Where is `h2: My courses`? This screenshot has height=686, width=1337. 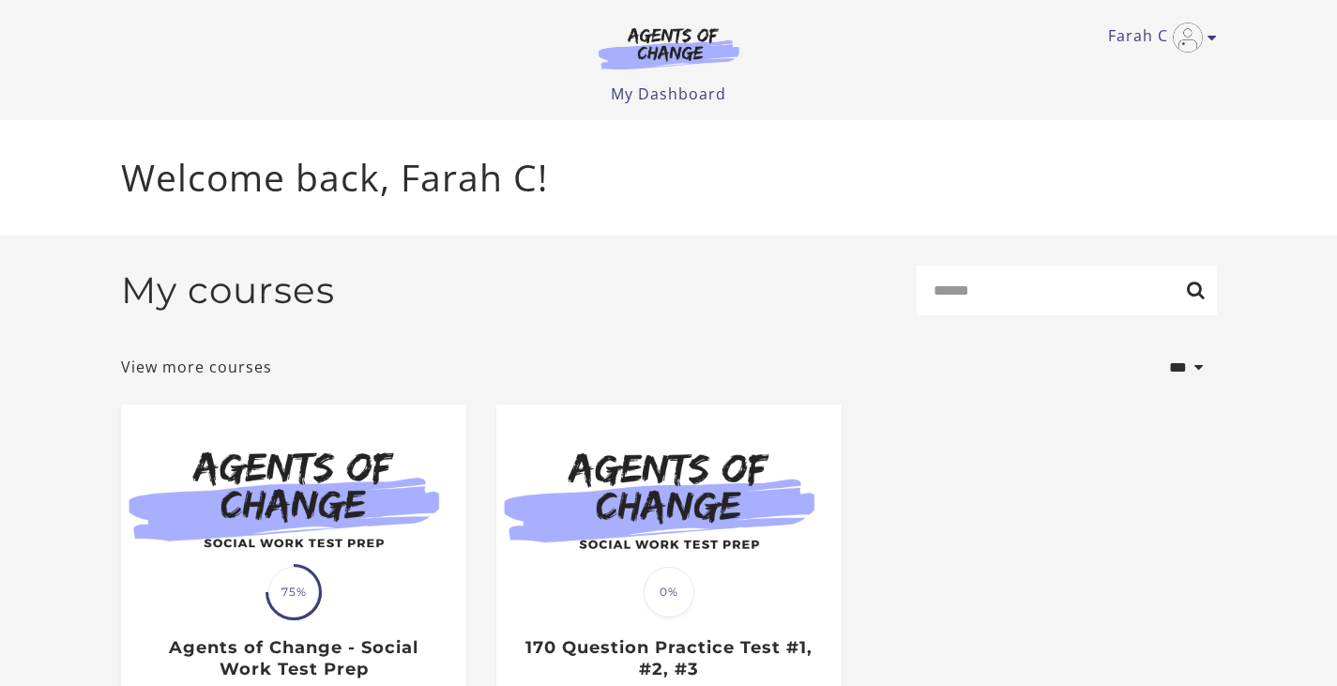 h2: My courses is located at coordinates (228, 290).